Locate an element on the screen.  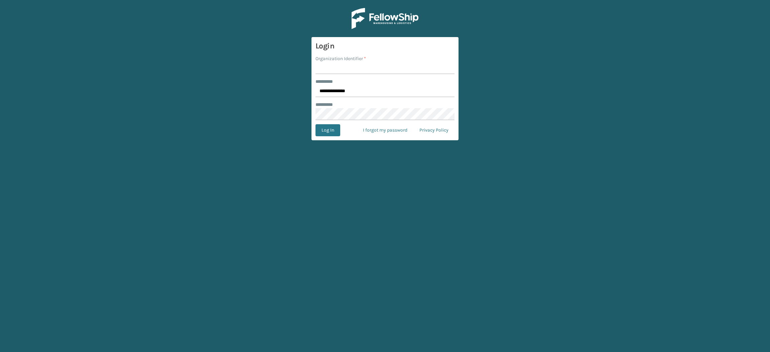
label: Organization Identifier is located at coordinates (340, 58).